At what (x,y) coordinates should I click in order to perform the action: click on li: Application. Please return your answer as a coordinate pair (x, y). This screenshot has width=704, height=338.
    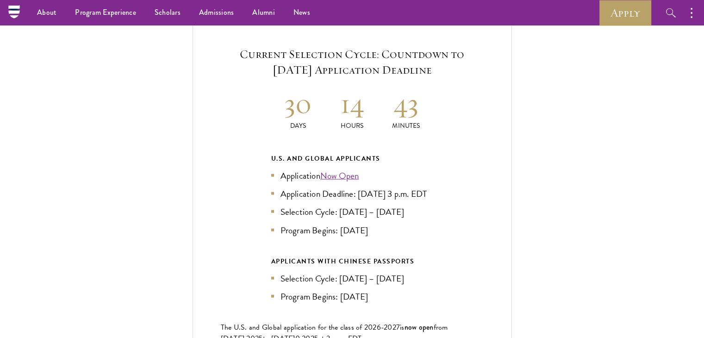
    Looking at the image, I should click on (352, 175).